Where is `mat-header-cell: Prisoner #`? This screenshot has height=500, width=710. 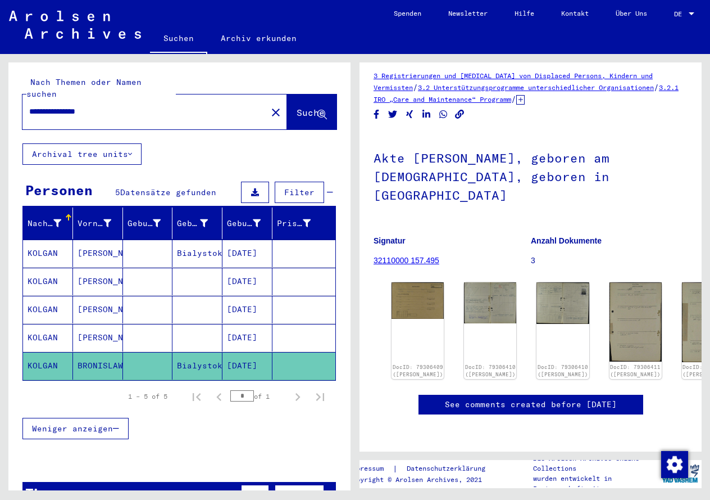
mat-header-cell: Prisoner # is located at coordinates (304, 223).